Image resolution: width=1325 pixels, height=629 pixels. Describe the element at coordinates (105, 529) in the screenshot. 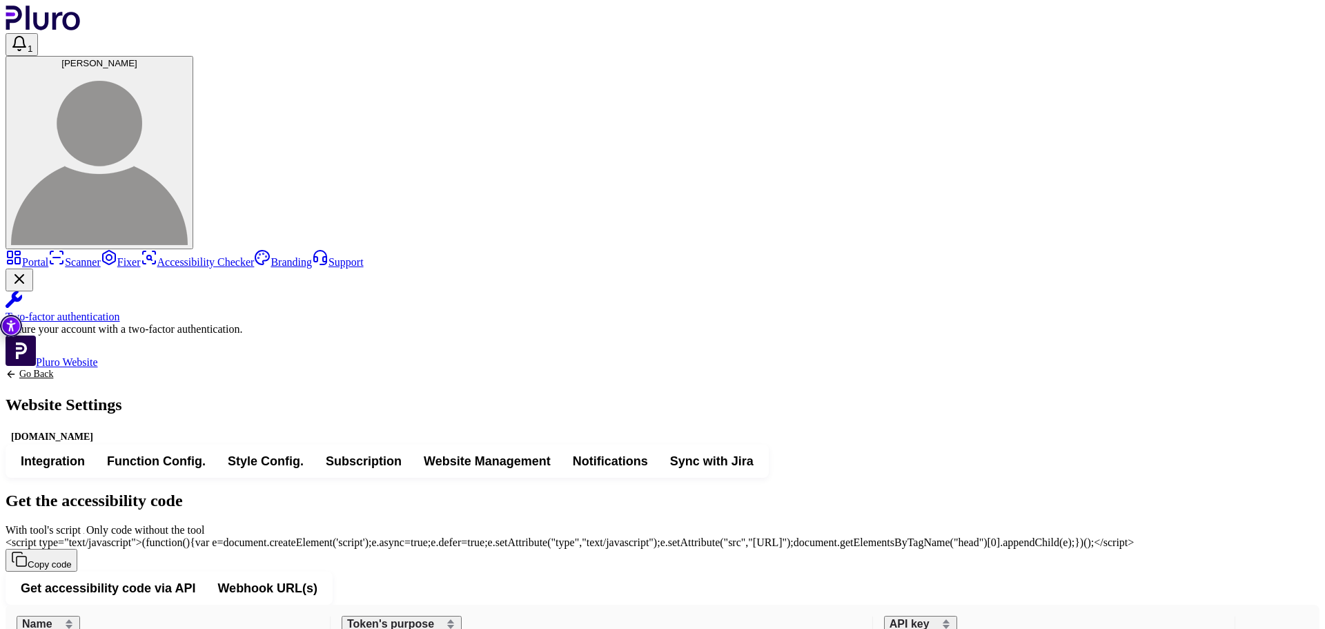

I see `label: With tool's script Only code without the tool` at that location.